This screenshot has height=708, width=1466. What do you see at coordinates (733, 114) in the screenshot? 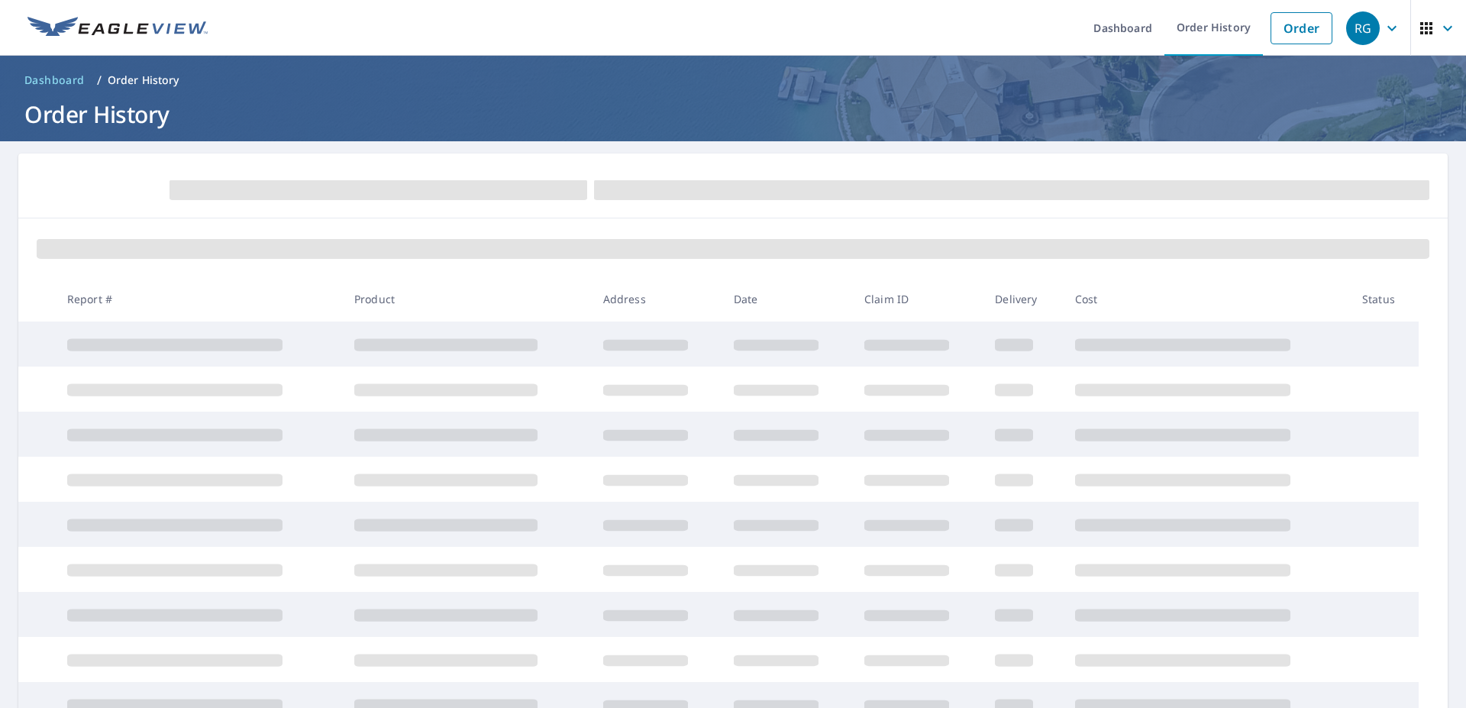
I see `h1: Order History` at bounding box center [733, 114].